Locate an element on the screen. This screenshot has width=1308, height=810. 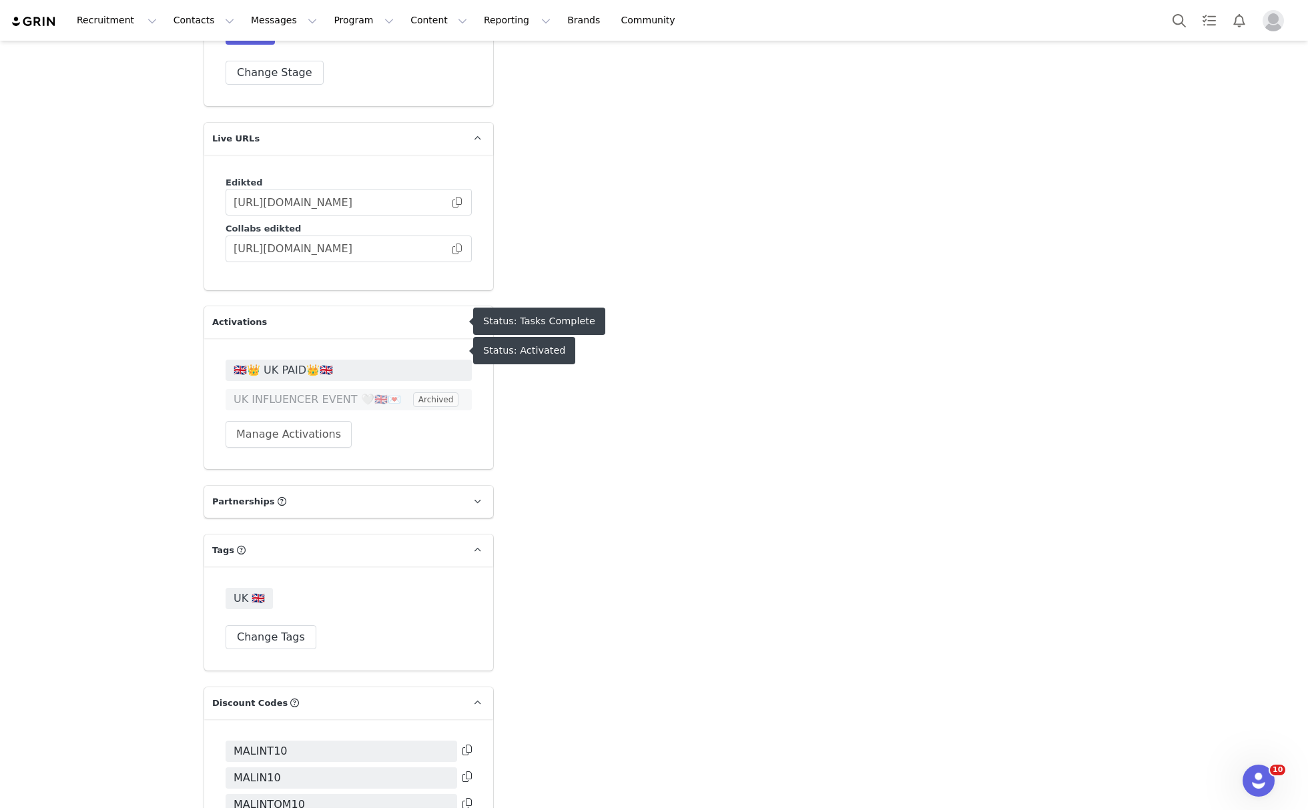
img: placeholder-profile.jpg is located at coordinates (1273, 21).